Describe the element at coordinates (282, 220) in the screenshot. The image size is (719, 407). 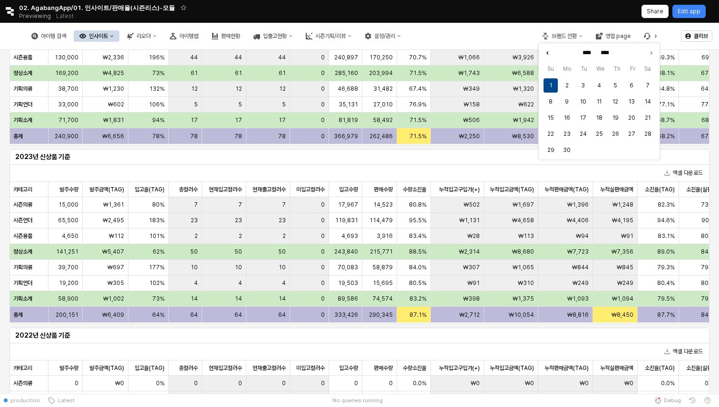
I see `span: 23` at that location.